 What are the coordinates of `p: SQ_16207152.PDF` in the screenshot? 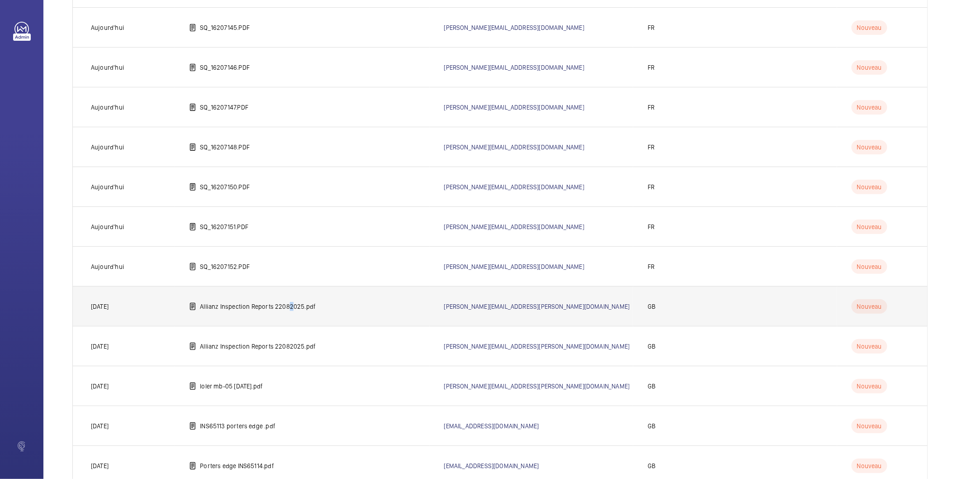 It's located at (225, 266).